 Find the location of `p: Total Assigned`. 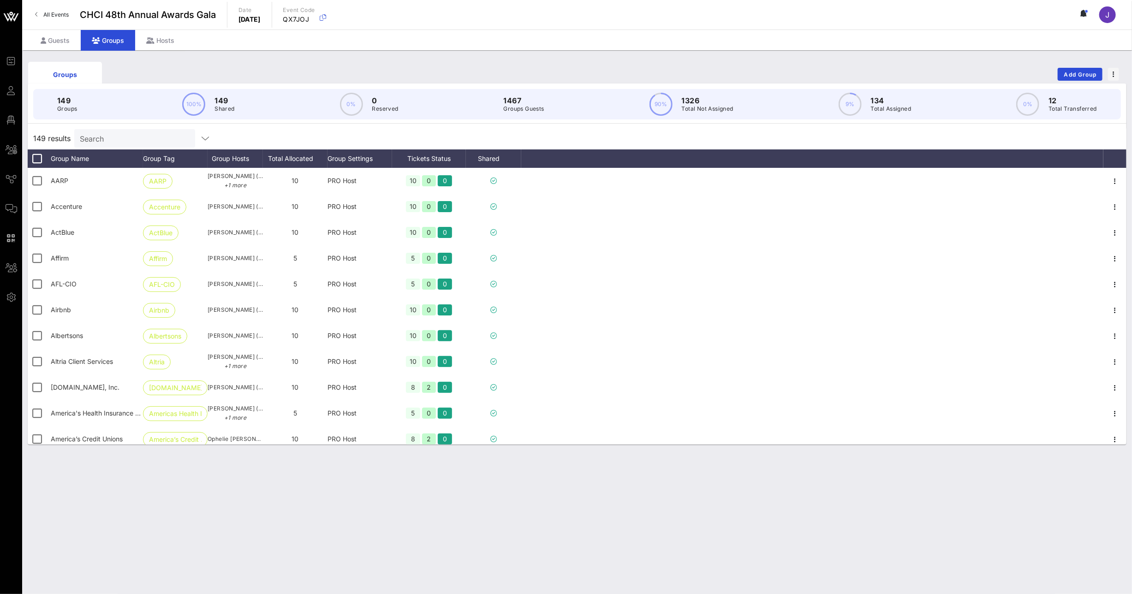

p: Total Assigned is located at coordinates (891, 109).